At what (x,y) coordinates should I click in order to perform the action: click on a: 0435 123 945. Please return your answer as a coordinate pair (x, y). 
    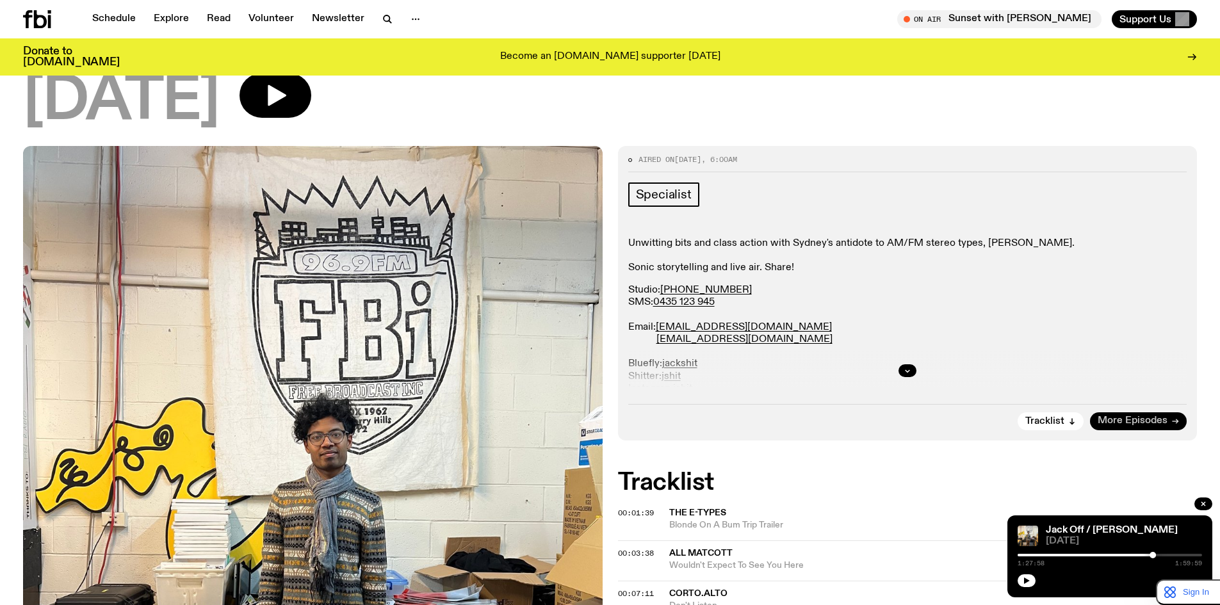
    Looking at the image, I should click on (684, 302).